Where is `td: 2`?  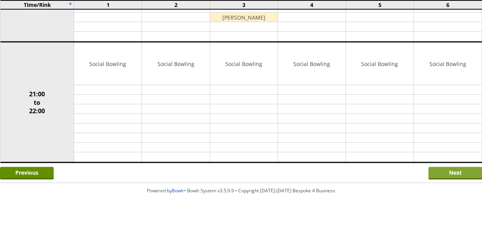
td: 2 is located at coordinates (176, 5).